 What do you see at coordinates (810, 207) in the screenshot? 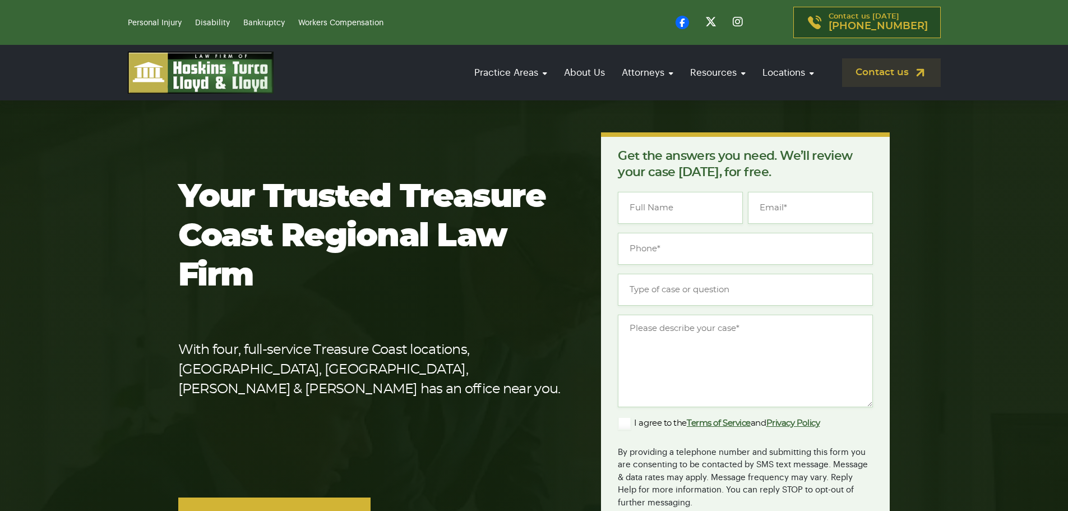
I see `input: Email*` at bounding box center [810, 207].